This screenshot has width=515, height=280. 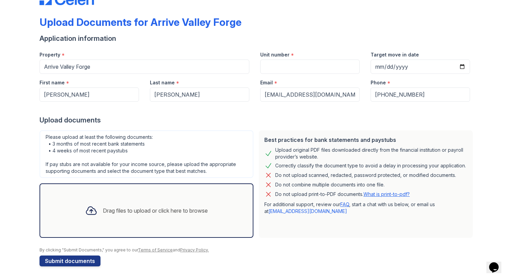 I want to click on div: Do not combine multiple documents into one file., so click(x=330, y=185).